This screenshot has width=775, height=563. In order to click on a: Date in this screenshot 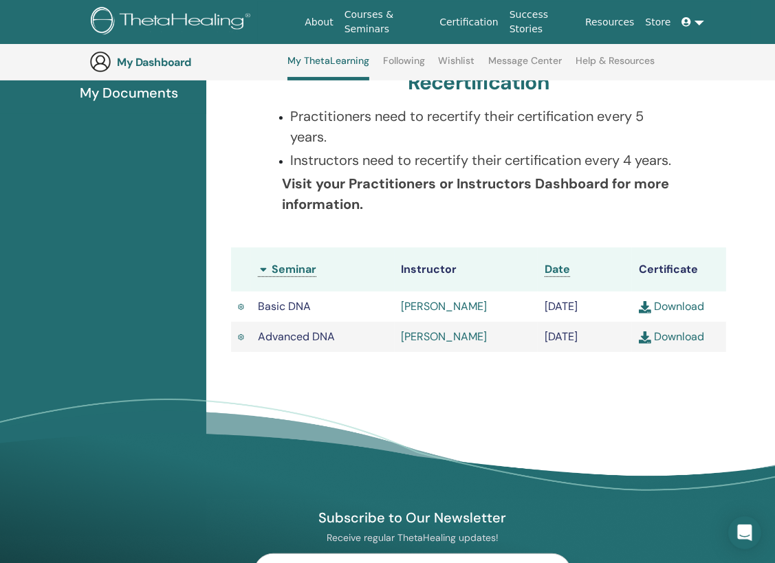, I will do `click(557, 270)`.